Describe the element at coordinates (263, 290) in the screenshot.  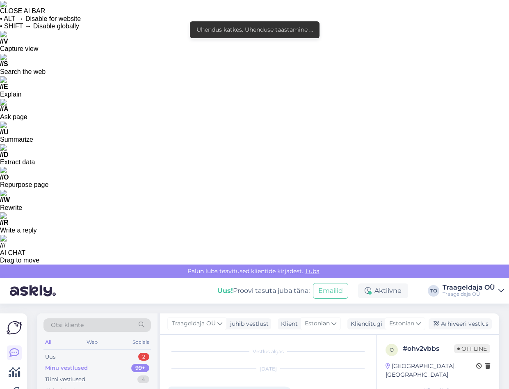
I see `div: Proovi tasuta juba täna:` at that location.